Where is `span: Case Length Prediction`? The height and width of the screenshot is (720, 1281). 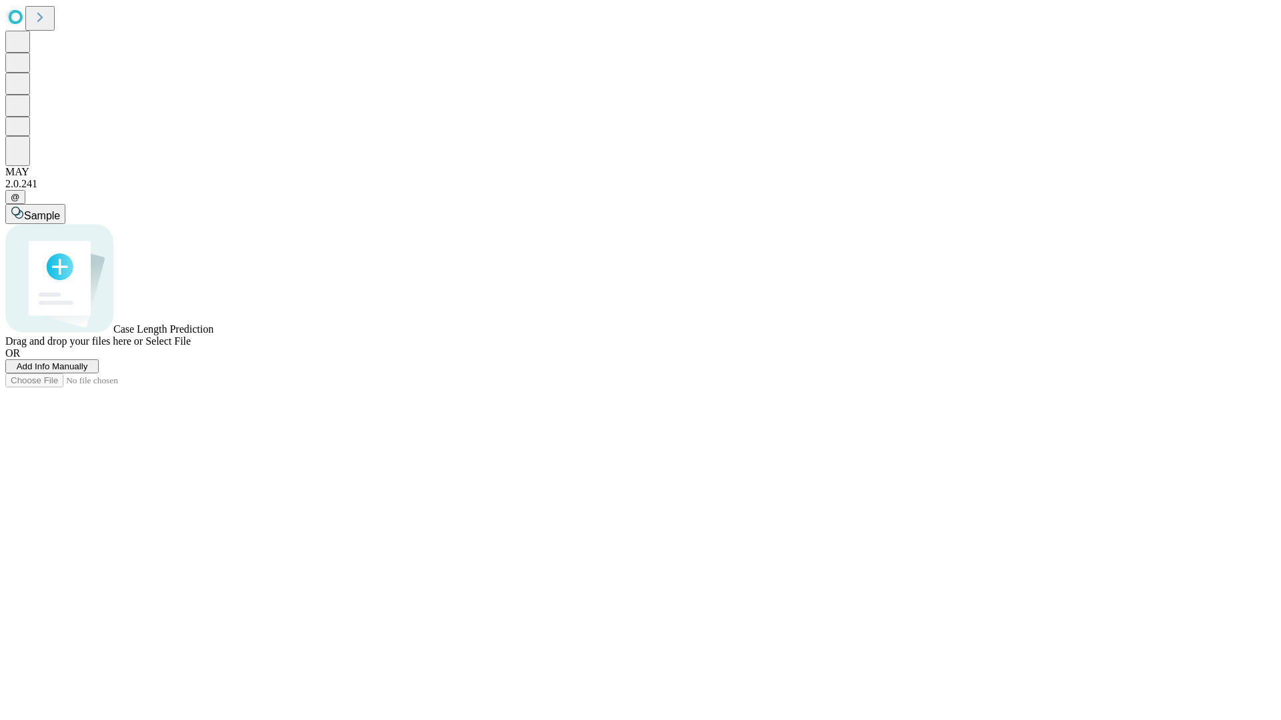 span: Case Length Prediction is located at coordinates (163, 329).